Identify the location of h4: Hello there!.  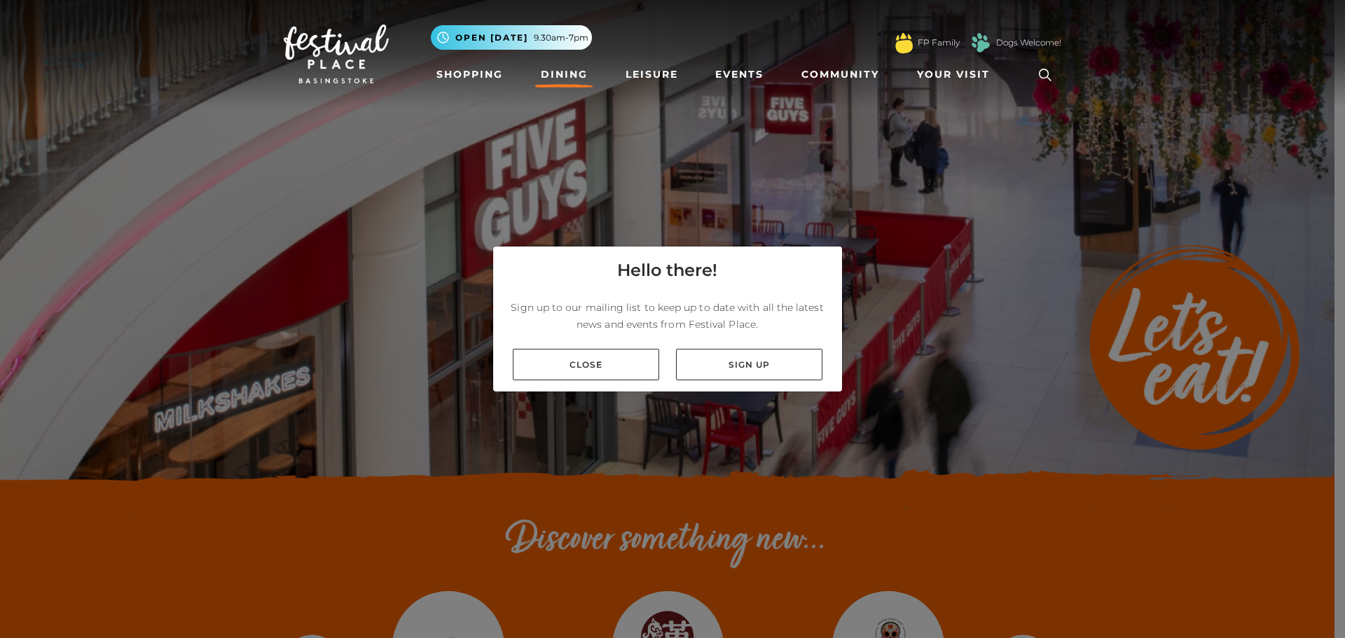
(667, 270).